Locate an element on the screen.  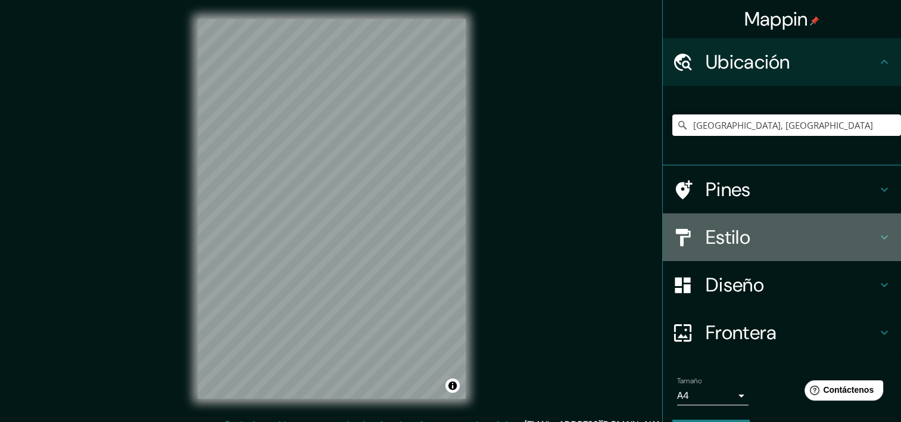
div: Pines is located at coordinates (782, 189).